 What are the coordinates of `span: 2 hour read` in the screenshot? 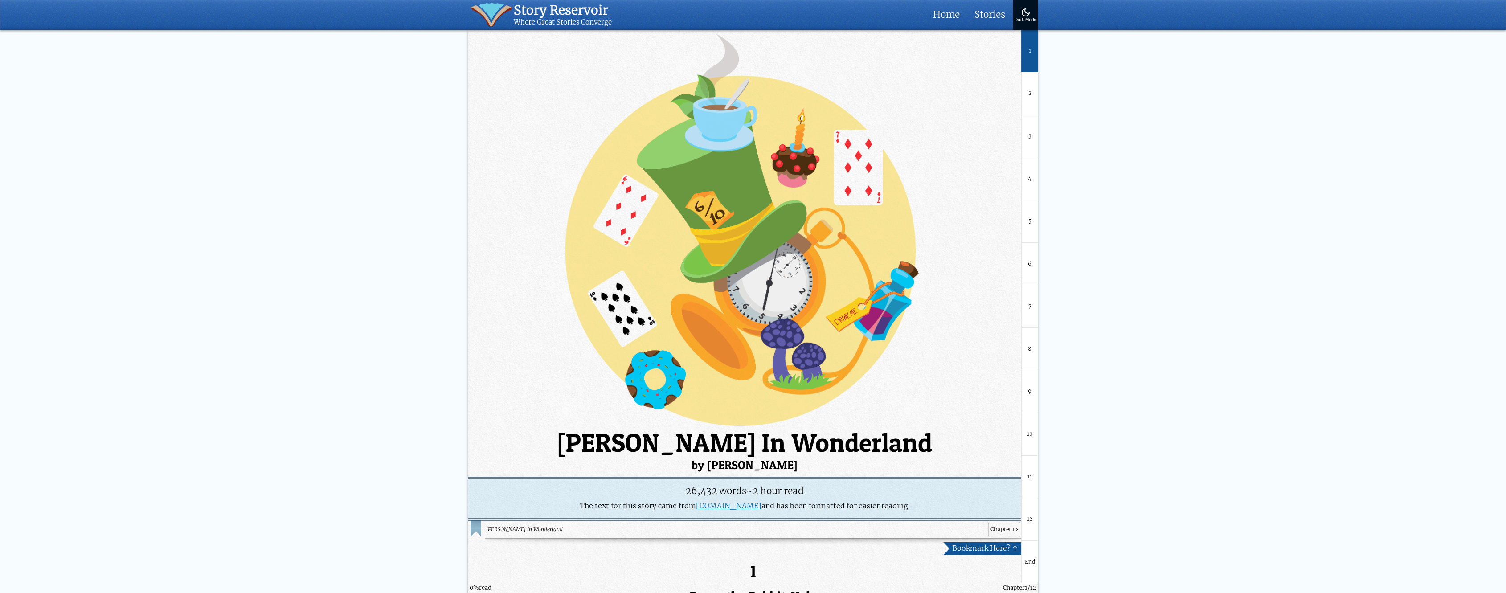 It's located at (778, 491).